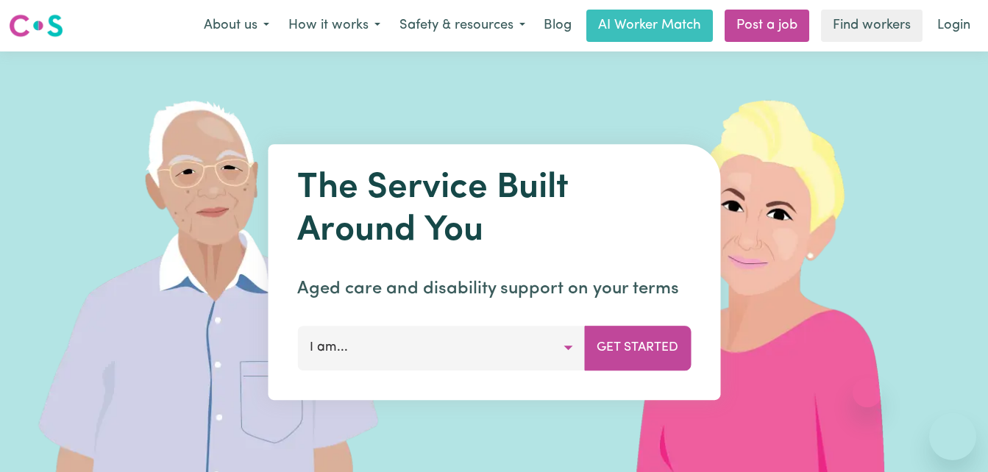 The height and width of the screenshot is (472, 988). I want to click on h1: The Service Built Around You, so click(494, 210).